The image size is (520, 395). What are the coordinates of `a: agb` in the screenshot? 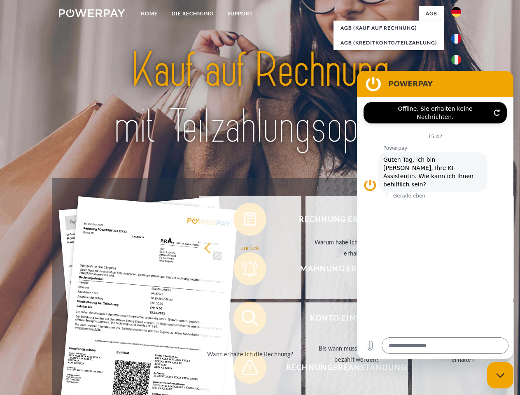 It's located at (431, 14).